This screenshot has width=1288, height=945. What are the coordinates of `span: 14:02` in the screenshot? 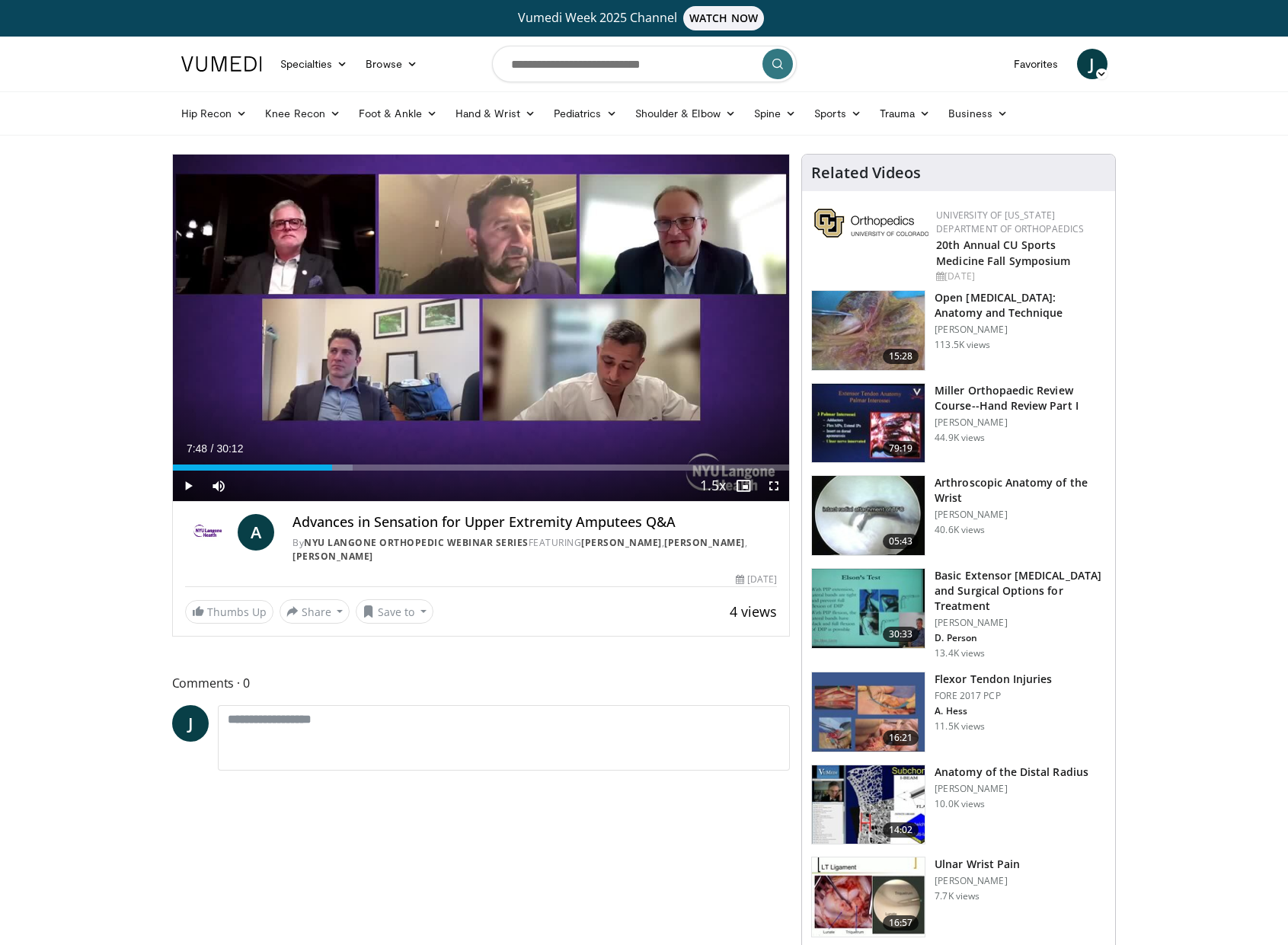 It's located at (902, 830).